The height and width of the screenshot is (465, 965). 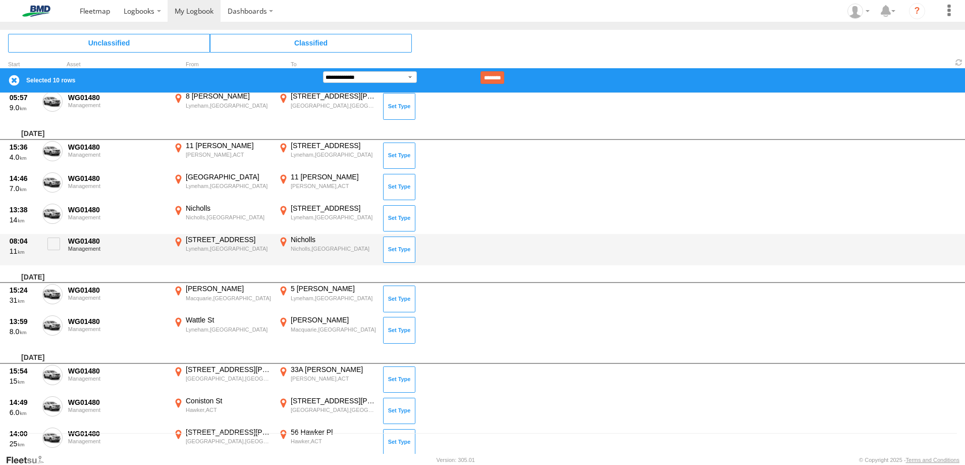 What do you see at coordinates (311, 43) in the screenshot?
I see `span: Click to view Classified Trips` at bounding box center [311, 43].